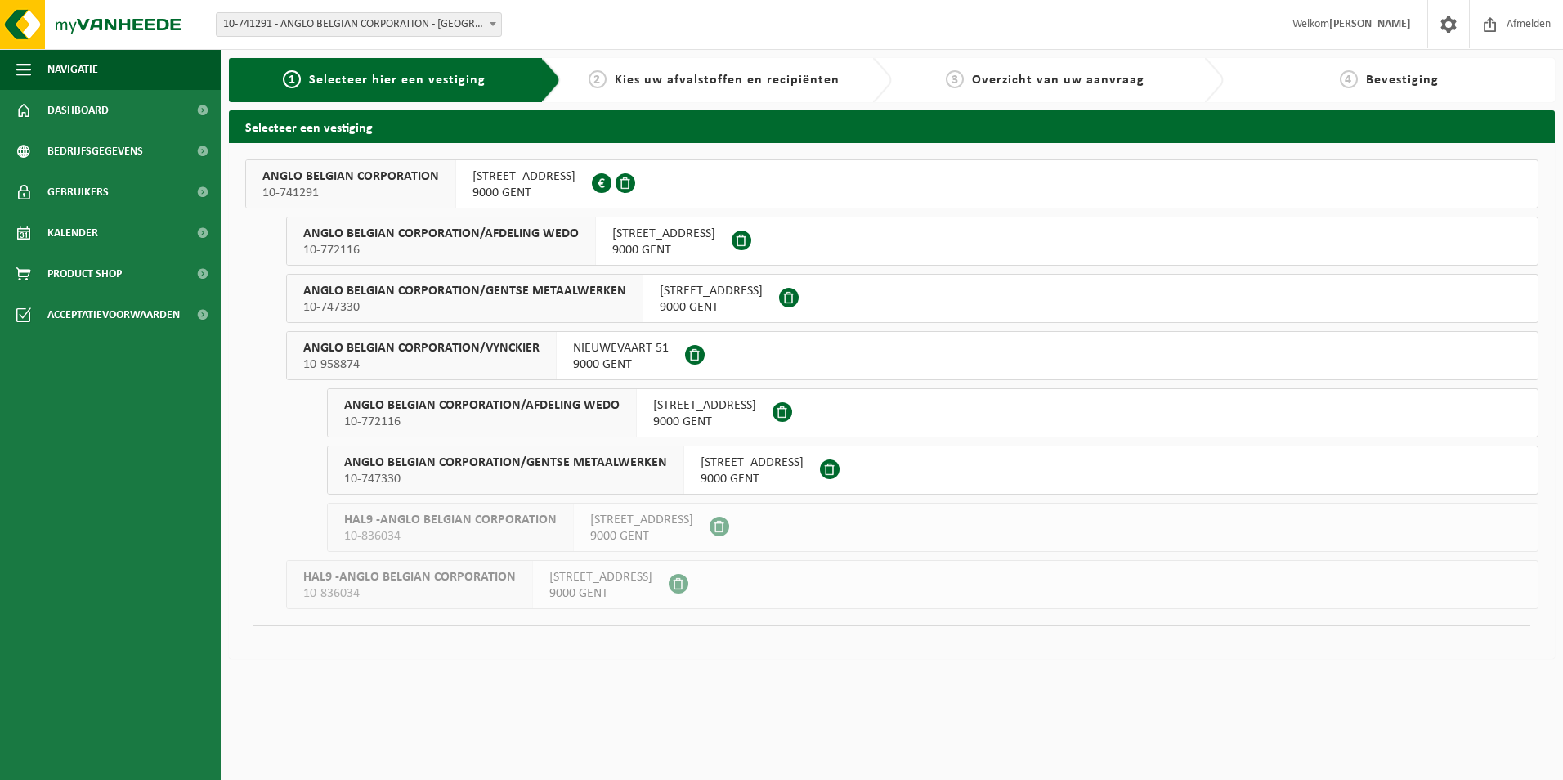 The width and height of the screenshot is (1563, 780). Describe the element at coordinates (351, 177) in the screenshot. I see `span: ANGLO BELGIAN CORPORATION` at that location.